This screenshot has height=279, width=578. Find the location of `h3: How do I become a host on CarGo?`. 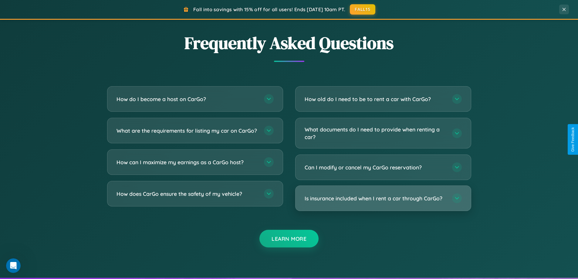

h3: How do I become a host on CarGo? is located at coordinates (187, 99).